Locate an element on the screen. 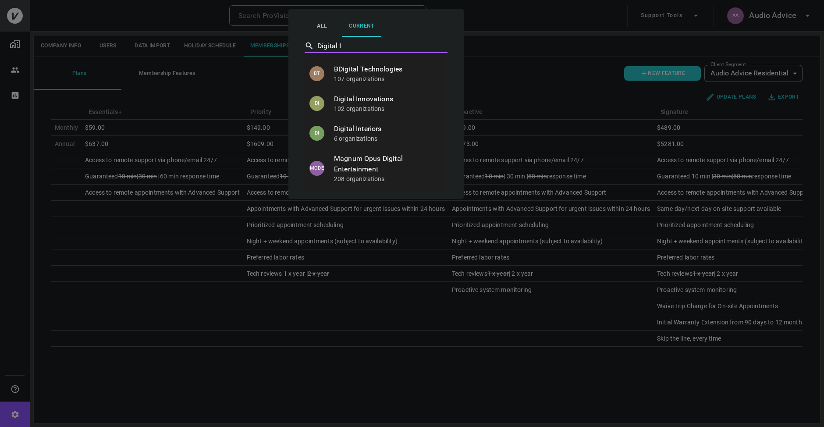  span: Digital Interiors is located at coordinates (386, 129).